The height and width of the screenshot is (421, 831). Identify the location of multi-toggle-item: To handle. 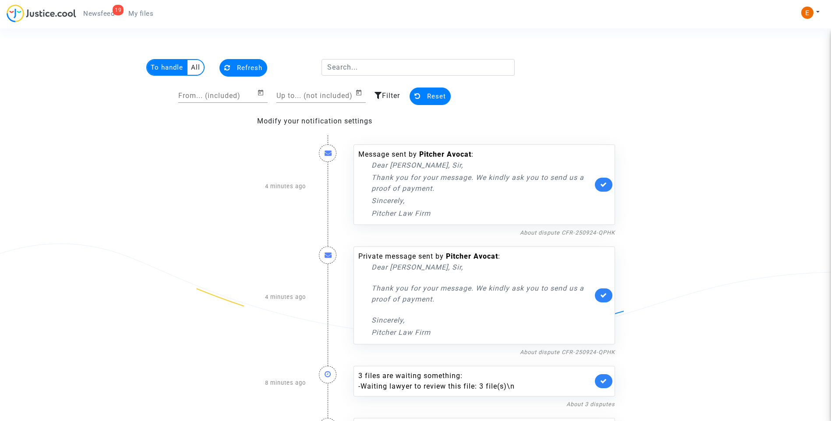
(167, 67).